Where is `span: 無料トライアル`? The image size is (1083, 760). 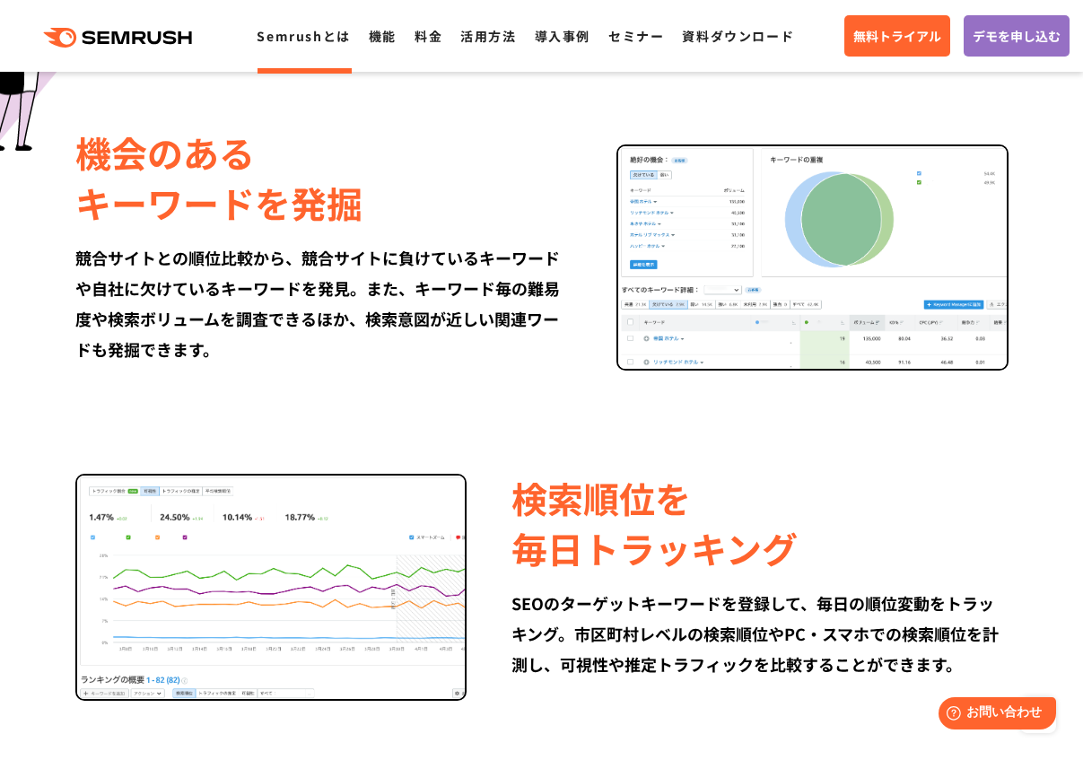 span: 無料トライアル is located at coordinates (897, 36).